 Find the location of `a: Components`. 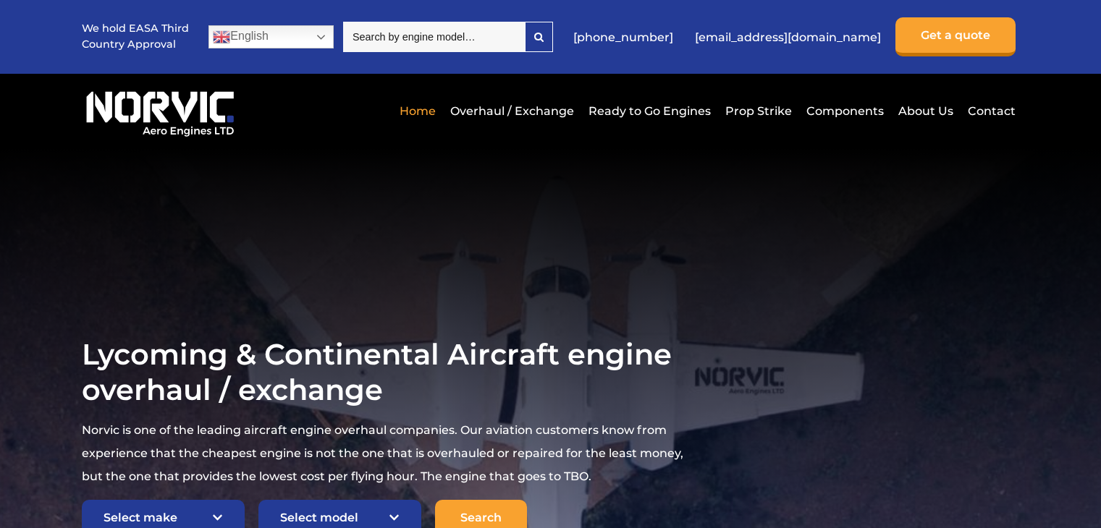

a: Components is located at coordinates (845, 111).